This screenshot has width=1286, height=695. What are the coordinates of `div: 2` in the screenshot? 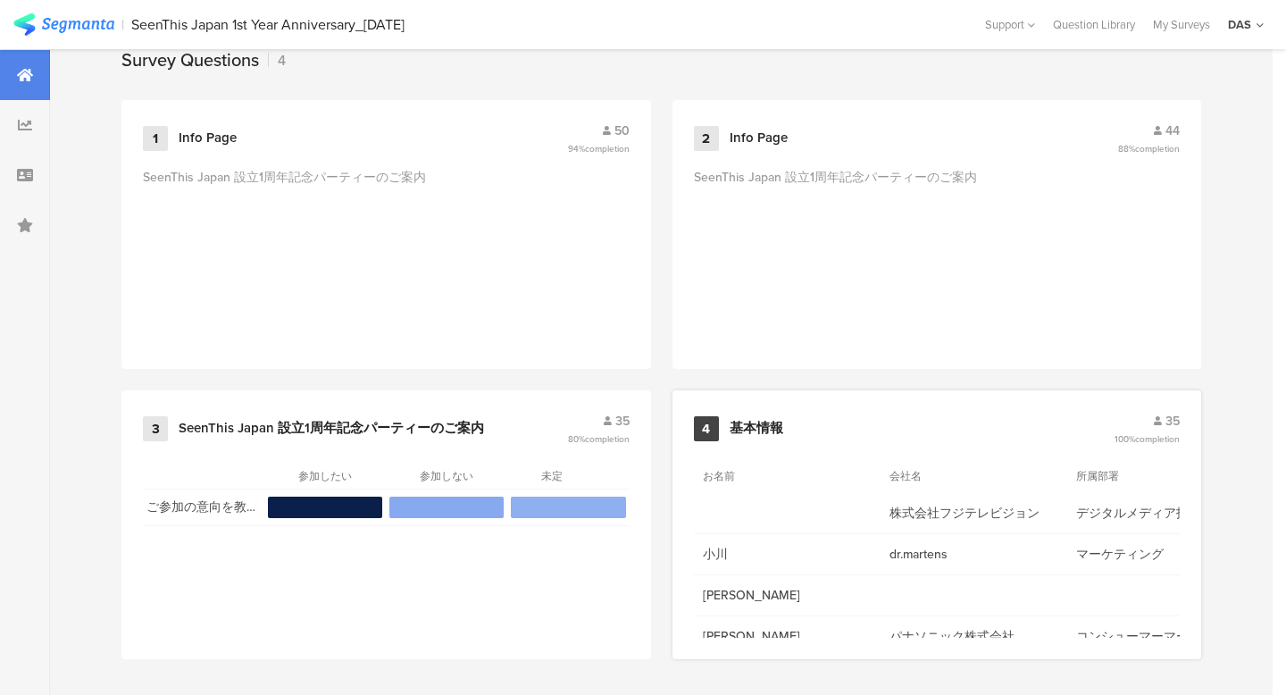 It's located at (706, 138).